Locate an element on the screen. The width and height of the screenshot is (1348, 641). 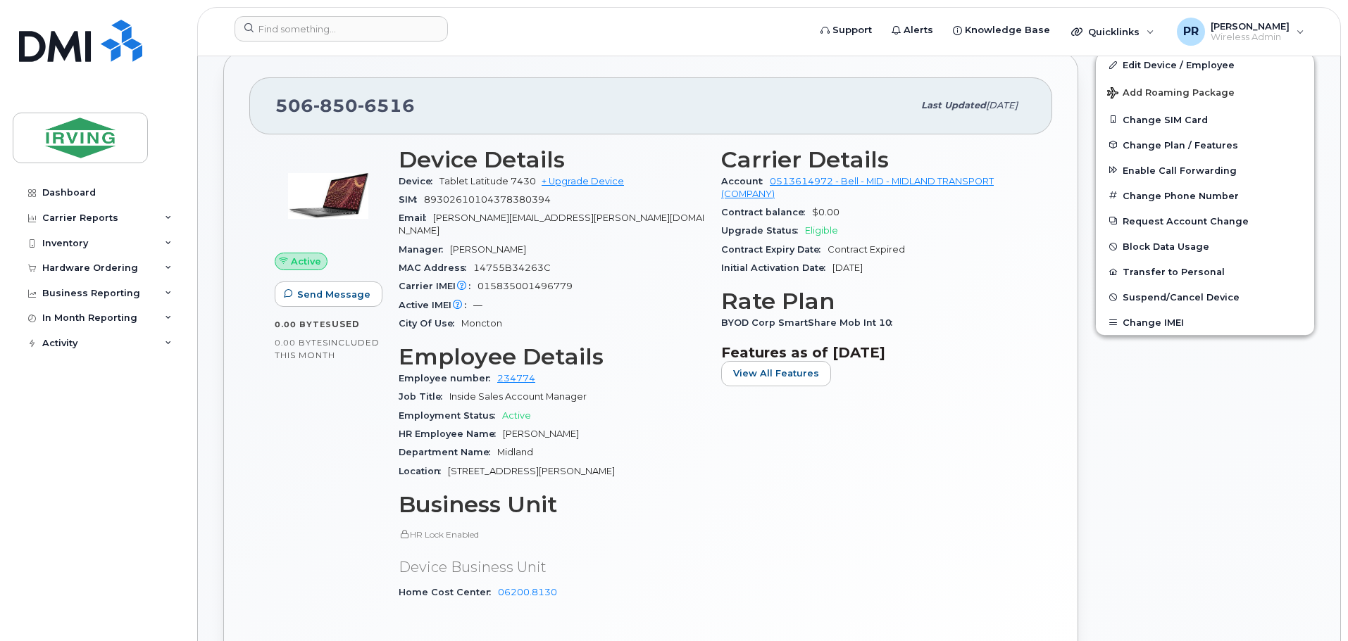
p: Device Business Unit is located at coordinates (551, 568).